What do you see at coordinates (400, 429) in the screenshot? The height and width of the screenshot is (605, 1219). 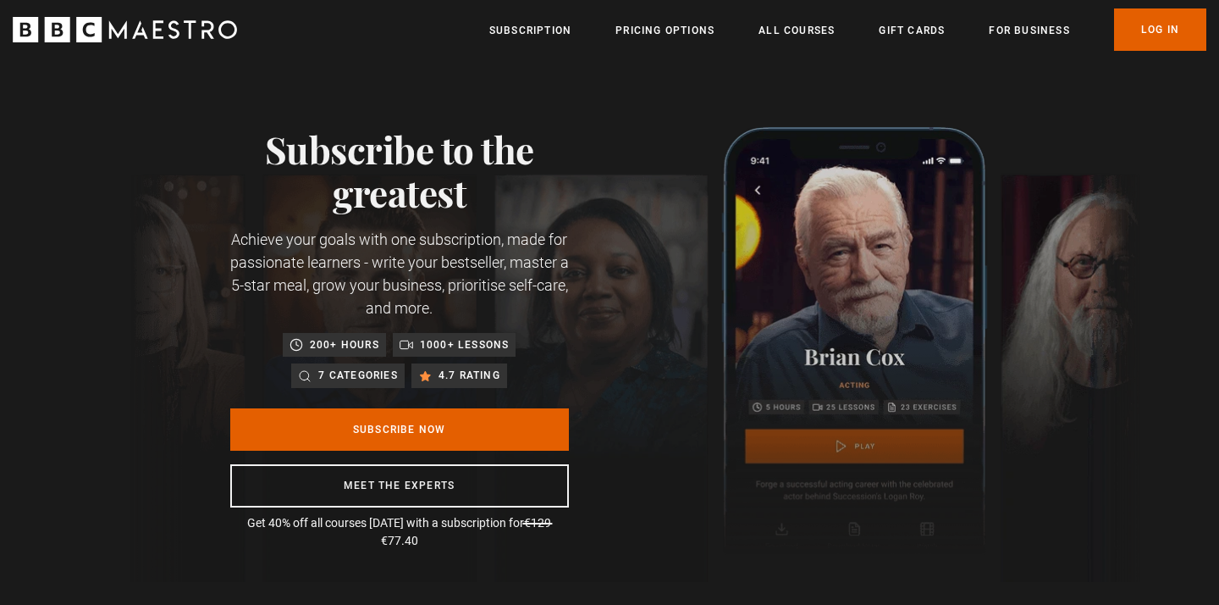 I see `a: Subscribe Now` at bounding box center [400, 429].